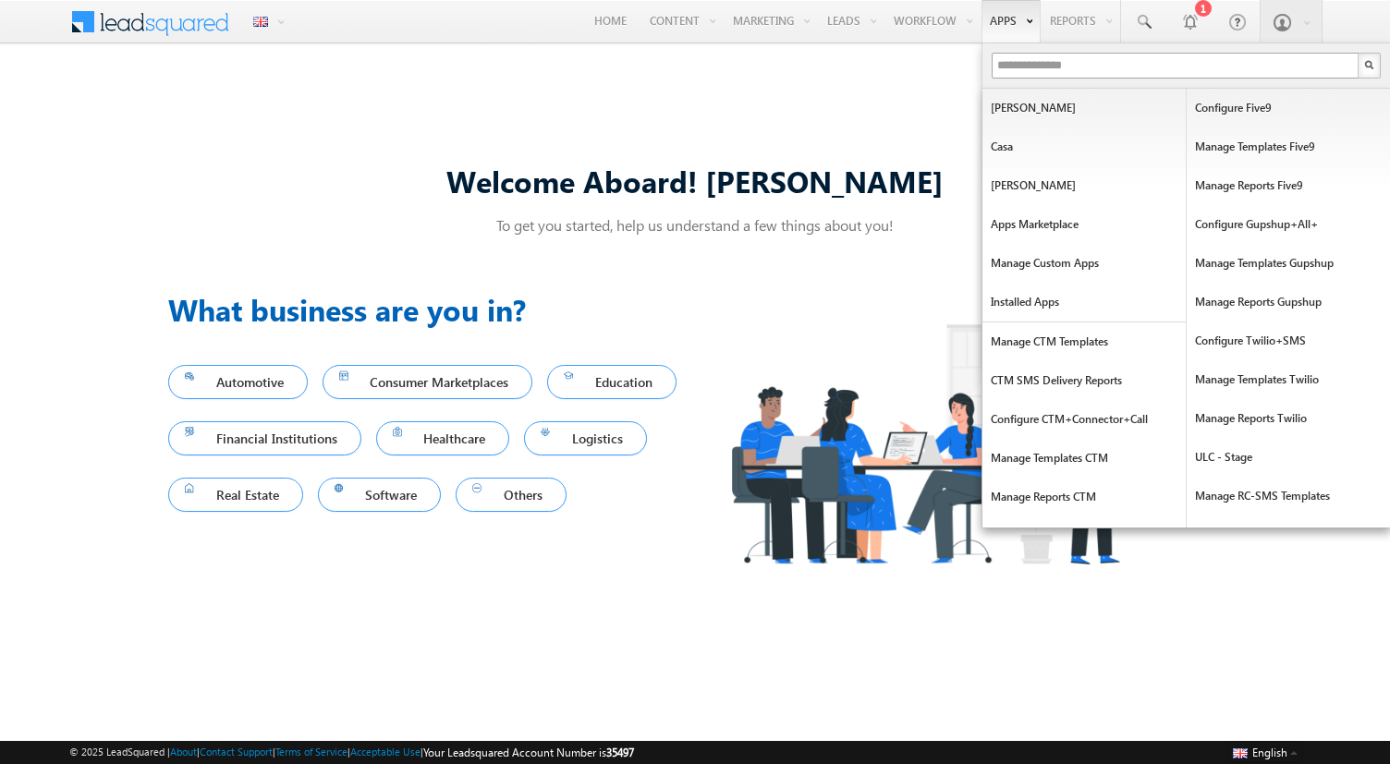 The height and width of the screenshot is (764, 1390). Describe the element at coordinates (1288, 108) in the screenshot. I see `a: Configure Five9` at that location.